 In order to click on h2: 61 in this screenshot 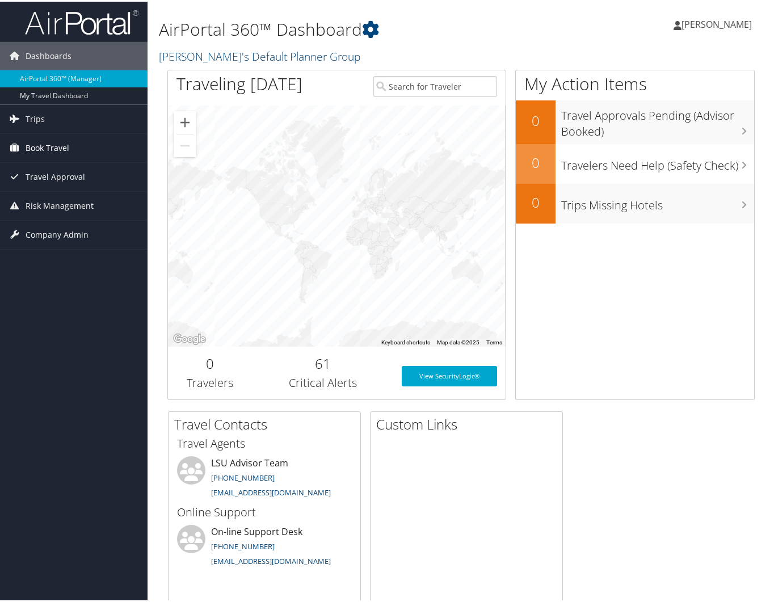, I will do `click(323, 362)`.